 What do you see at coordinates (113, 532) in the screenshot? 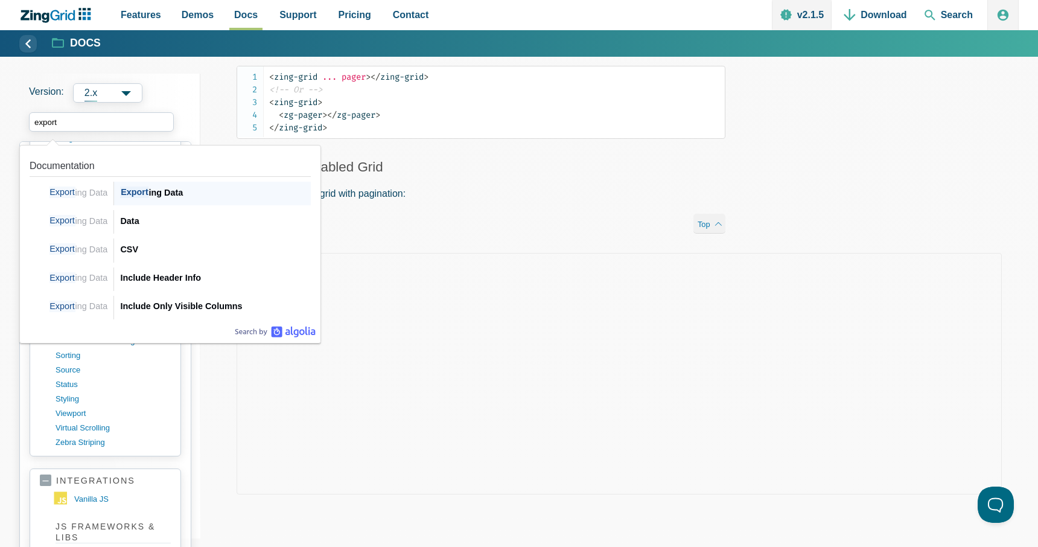
I see `strong: Js Frameworks & Libs` at bounding box center [113, 532].